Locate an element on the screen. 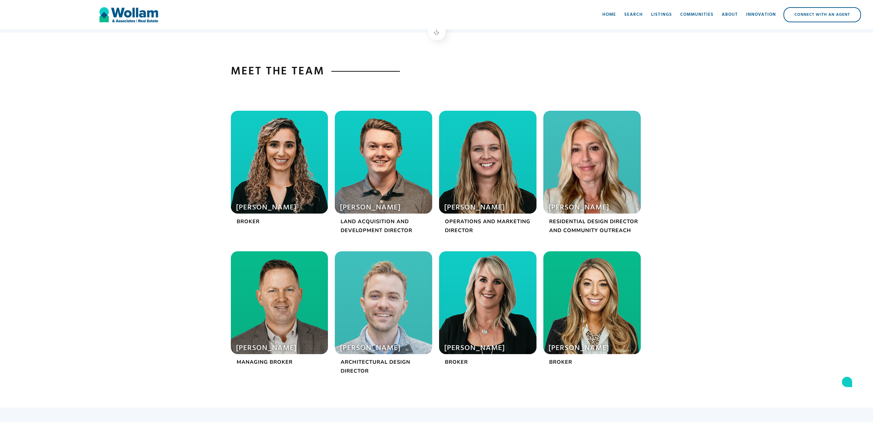  p: Residential Design Director and Community Outreach is located at coordinates (592, 226).